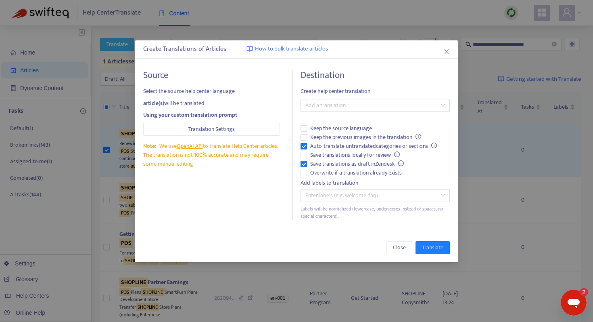  I want to click on h4: Destination, so click(375, 75).